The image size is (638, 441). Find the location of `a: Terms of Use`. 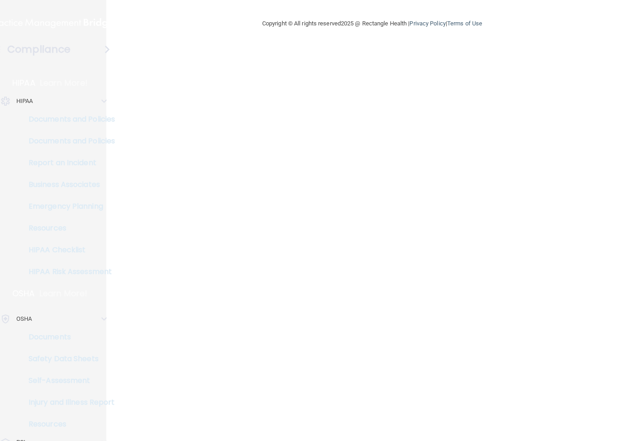

a: Terms of Use is located at coordinates (464, 23).